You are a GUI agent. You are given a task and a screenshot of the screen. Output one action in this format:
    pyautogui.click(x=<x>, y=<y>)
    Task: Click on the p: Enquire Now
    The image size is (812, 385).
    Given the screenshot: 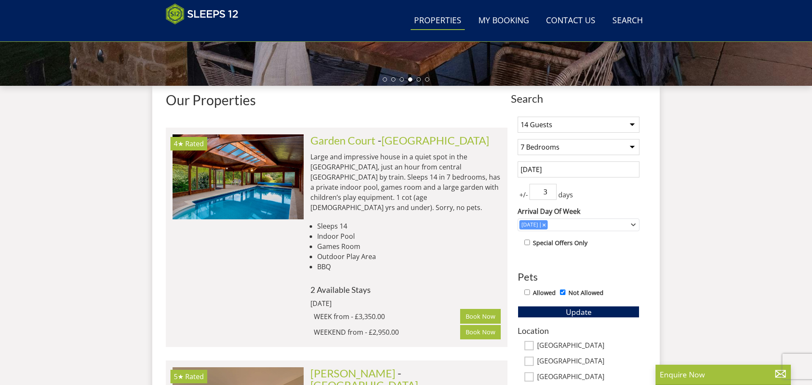 What is the action you would take?
    pyautogui.click(x=723, y=375)
    